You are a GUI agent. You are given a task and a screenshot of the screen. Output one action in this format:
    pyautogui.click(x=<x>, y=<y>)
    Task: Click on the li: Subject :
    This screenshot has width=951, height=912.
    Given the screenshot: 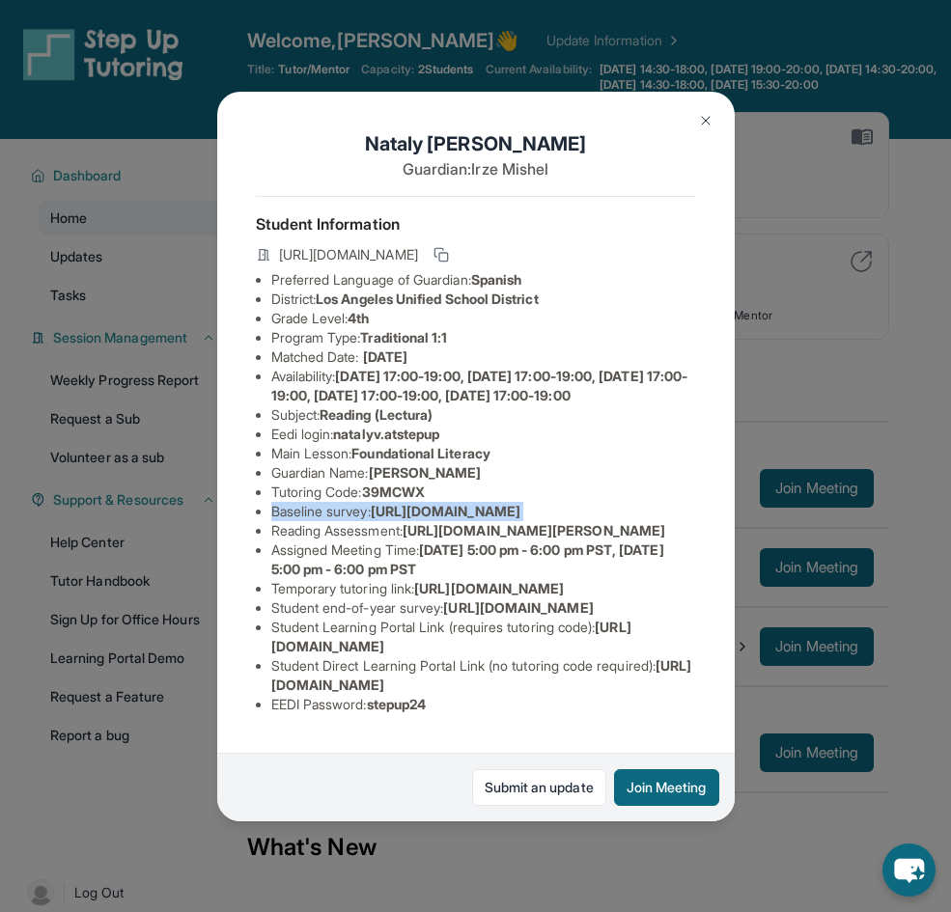 What is the action you would take?
    pyautogui.click(x=484, y=415)
    